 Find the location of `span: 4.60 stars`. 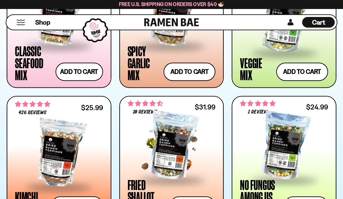

span: 4.60 stars is located at coordinates (145, 103).